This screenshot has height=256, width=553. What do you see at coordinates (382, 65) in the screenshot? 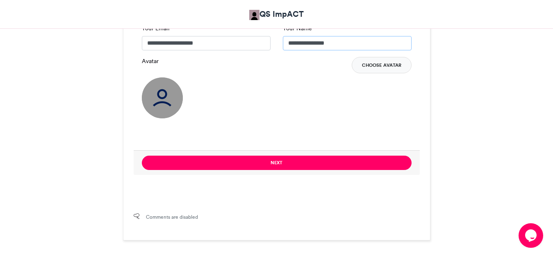
I see `button: Choose Avatar` at bounding box center [382, 65].